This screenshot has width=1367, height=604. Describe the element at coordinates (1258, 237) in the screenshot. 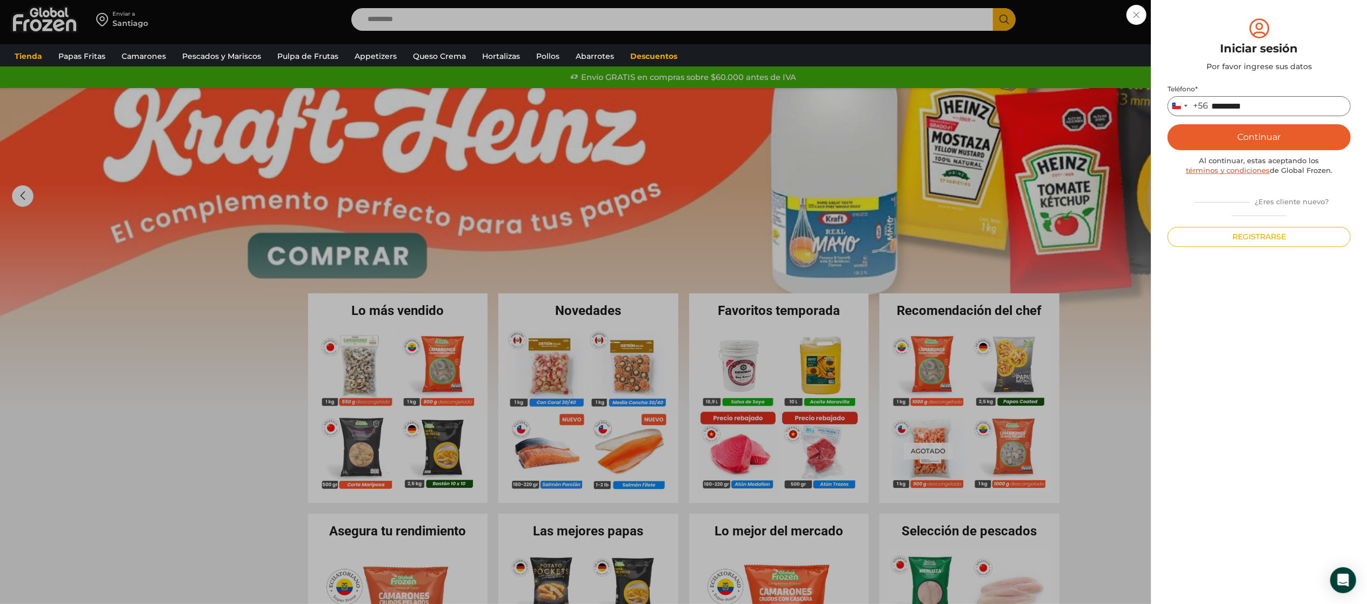

I see `button: Registrarse` at that location.